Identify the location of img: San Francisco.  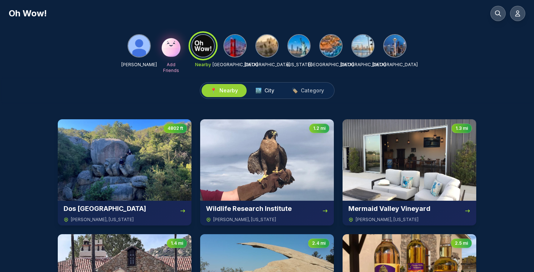
(235, 46).